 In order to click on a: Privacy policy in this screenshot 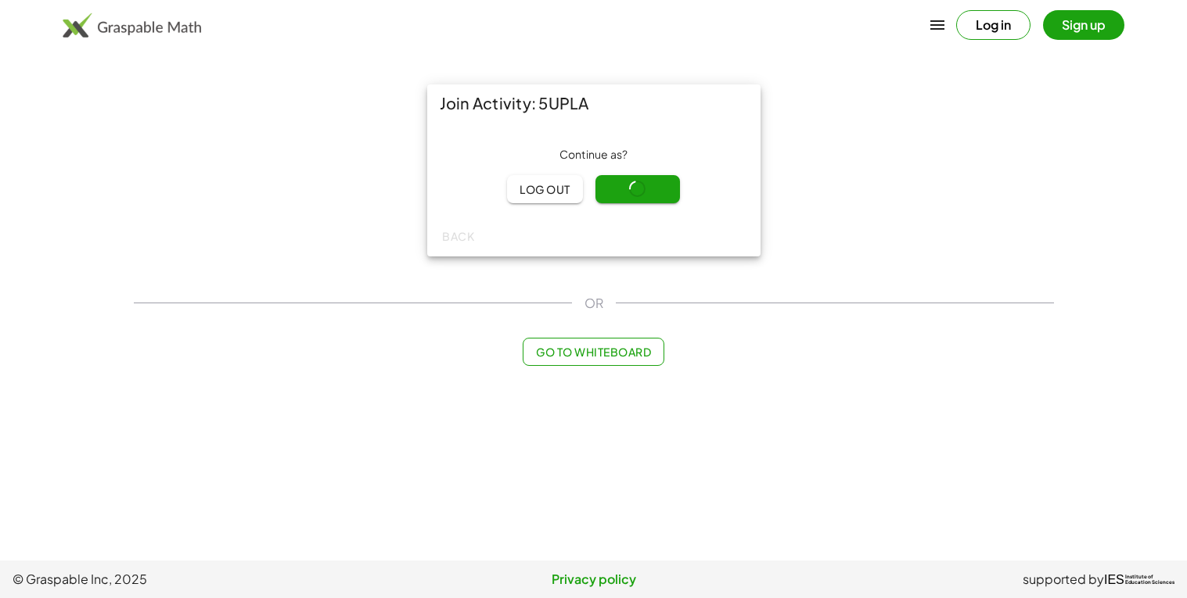, I will do `click(593, 580)`.